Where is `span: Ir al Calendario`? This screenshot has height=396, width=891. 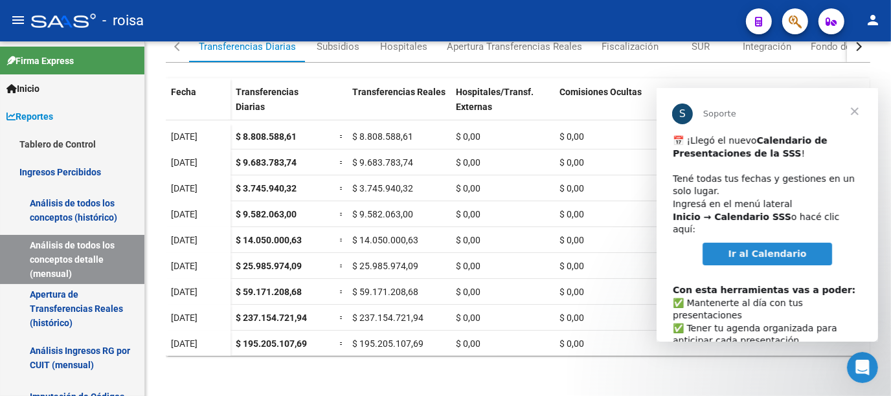
span: Ir al Calendario is located at coordinates (111, 166).